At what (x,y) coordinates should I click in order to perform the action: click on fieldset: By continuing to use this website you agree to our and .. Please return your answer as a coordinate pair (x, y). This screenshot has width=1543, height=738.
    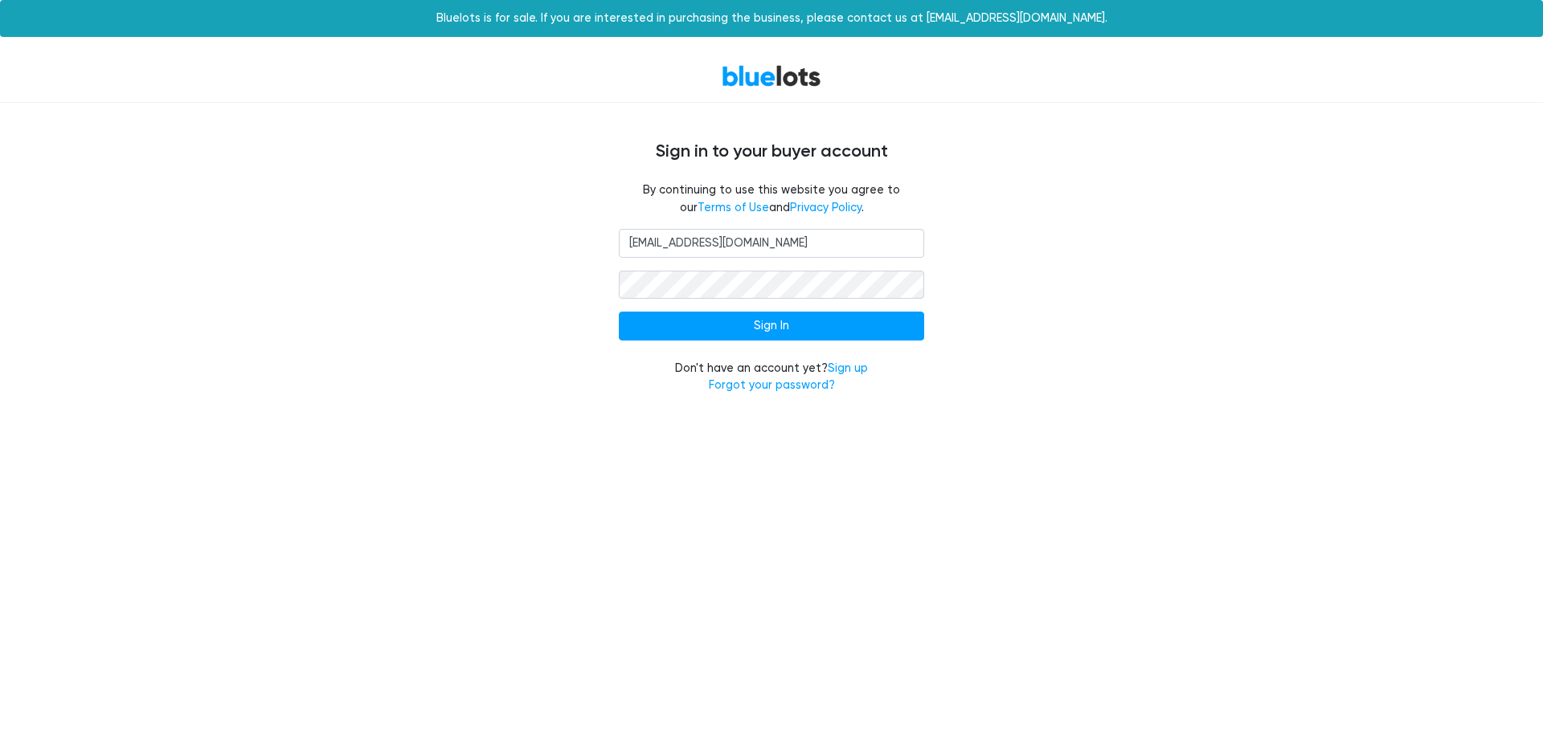
    Looking at the image, I should click on (771, 198).